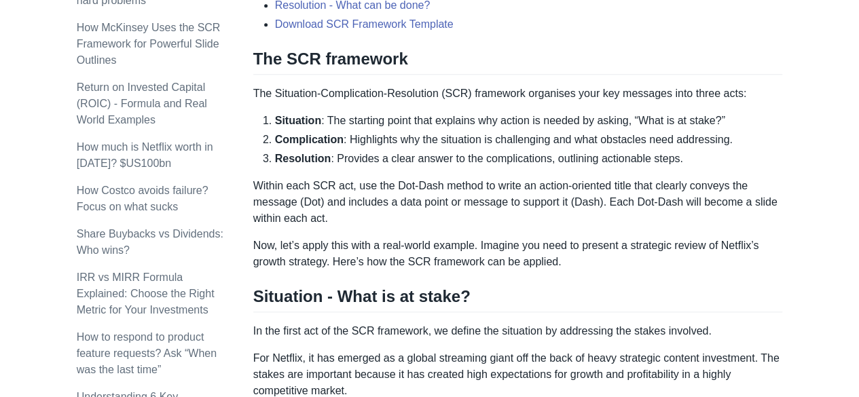 This screenshot has height=397, width=859. Describe the element at coordinates (149, 43) in the screenshot. I see `a: How McKinsey Uses the SCR Framework for Powerful Slide Outlines` at that location.